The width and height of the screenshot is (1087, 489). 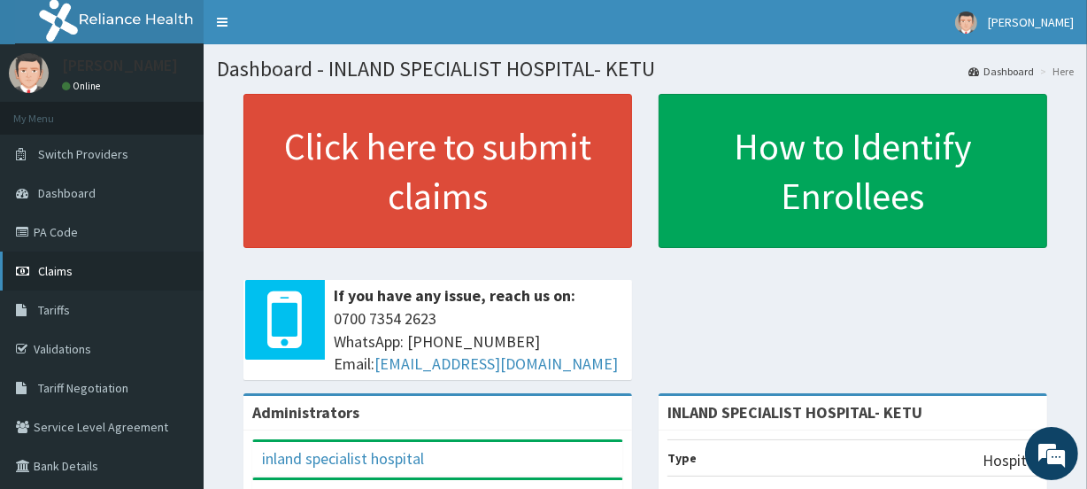 I want to click on b: If you have any issue, reach us on:, so click(x=454, y=295).